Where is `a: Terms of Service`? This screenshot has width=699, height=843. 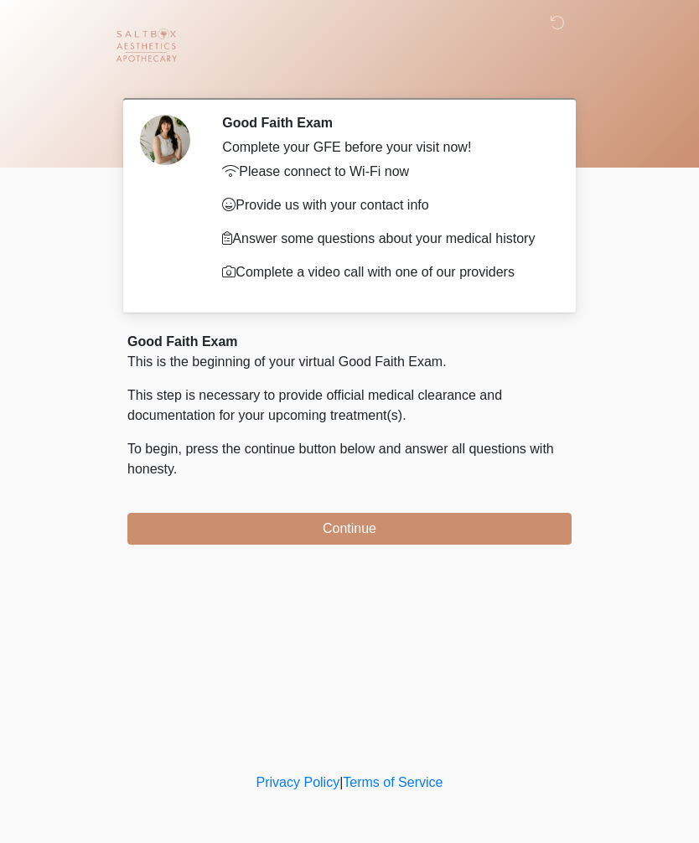 a: Terms of Service is located at coordinates (392, 781).